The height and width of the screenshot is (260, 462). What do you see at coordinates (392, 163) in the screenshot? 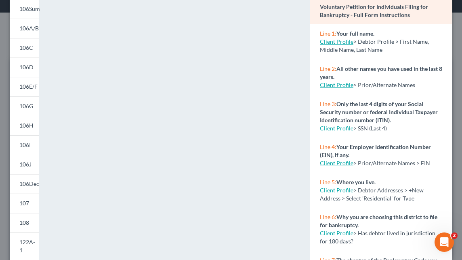
I see `span: > Prior/Alternate Names > EIN` at bounding box center [392, 163].